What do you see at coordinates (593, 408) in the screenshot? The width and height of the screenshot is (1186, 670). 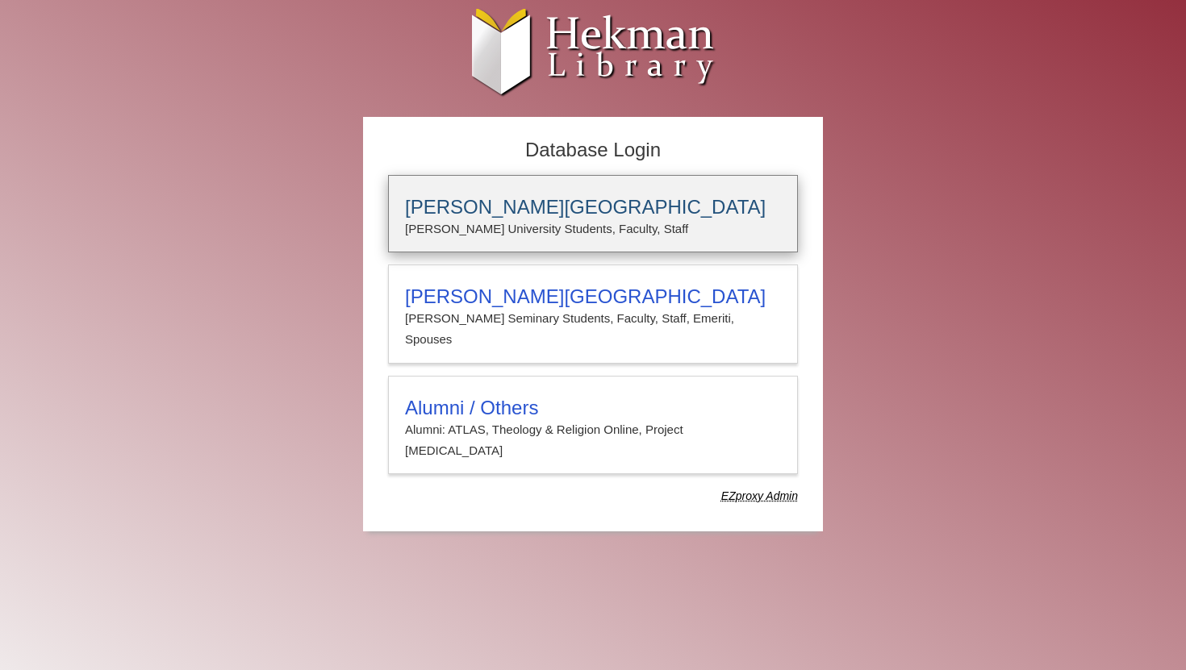 I see `h3: Alumni / Others` at bounding box center [593, 408].